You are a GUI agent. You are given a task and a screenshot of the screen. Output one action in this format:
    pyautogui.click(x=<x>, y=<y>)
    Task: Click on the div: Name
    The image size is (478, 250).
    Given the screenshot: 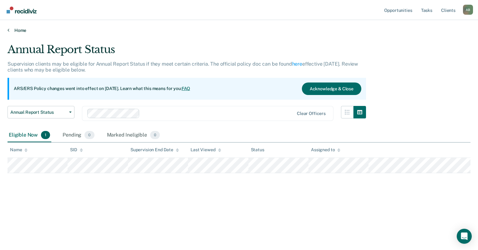 What is the action you would take?
    pyautogui.click(x=19, y=150)
    